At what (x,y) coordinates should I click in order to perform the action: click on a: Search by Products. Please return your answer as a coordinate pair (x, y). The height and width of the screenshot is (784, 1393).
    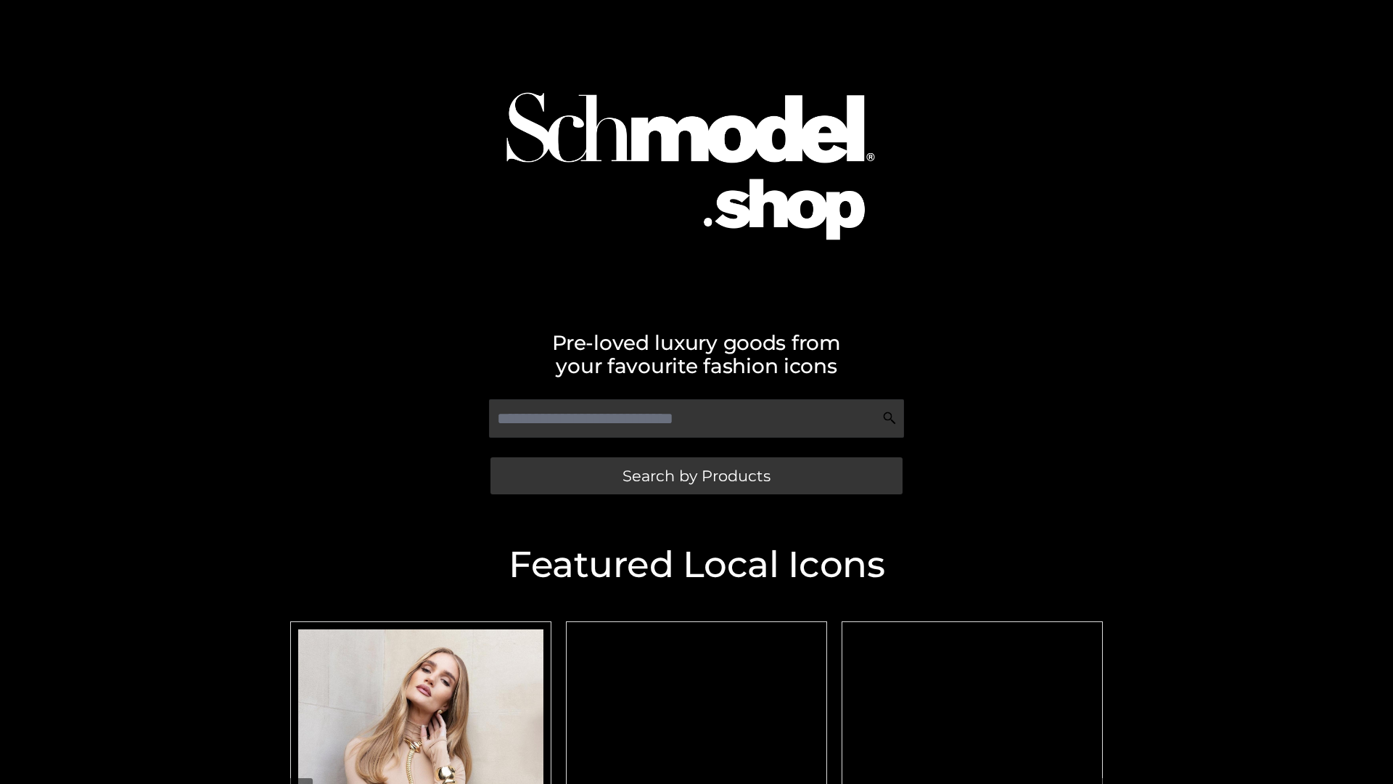
    Looking at the image, I should click on (697, 475).